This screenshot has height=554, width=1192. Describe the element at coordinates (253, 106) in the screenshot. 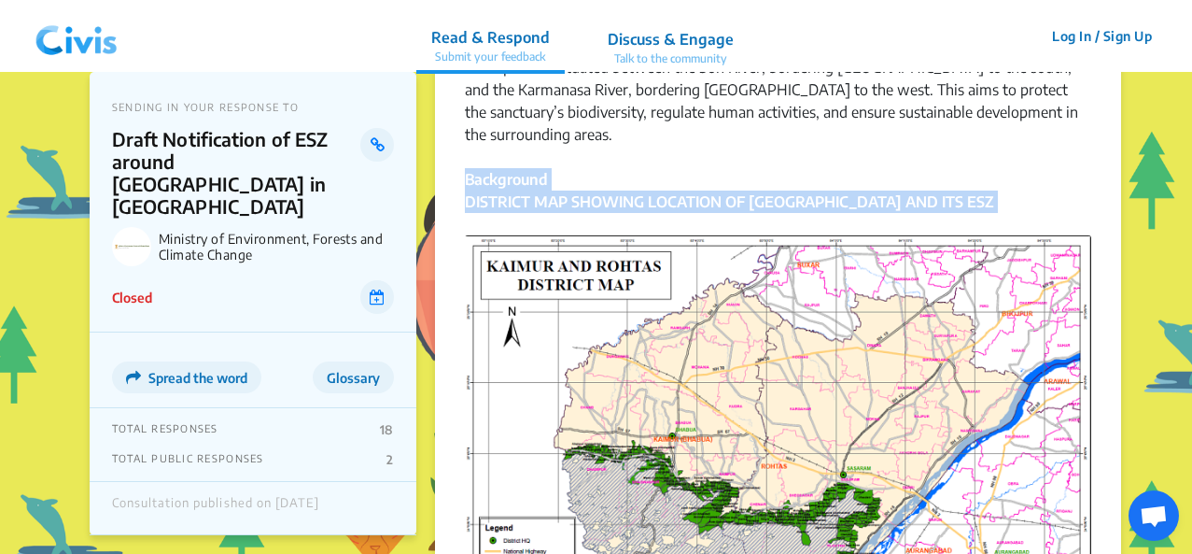

I see `p: SENDING IN YOUR RESPONSE TO` at that location.